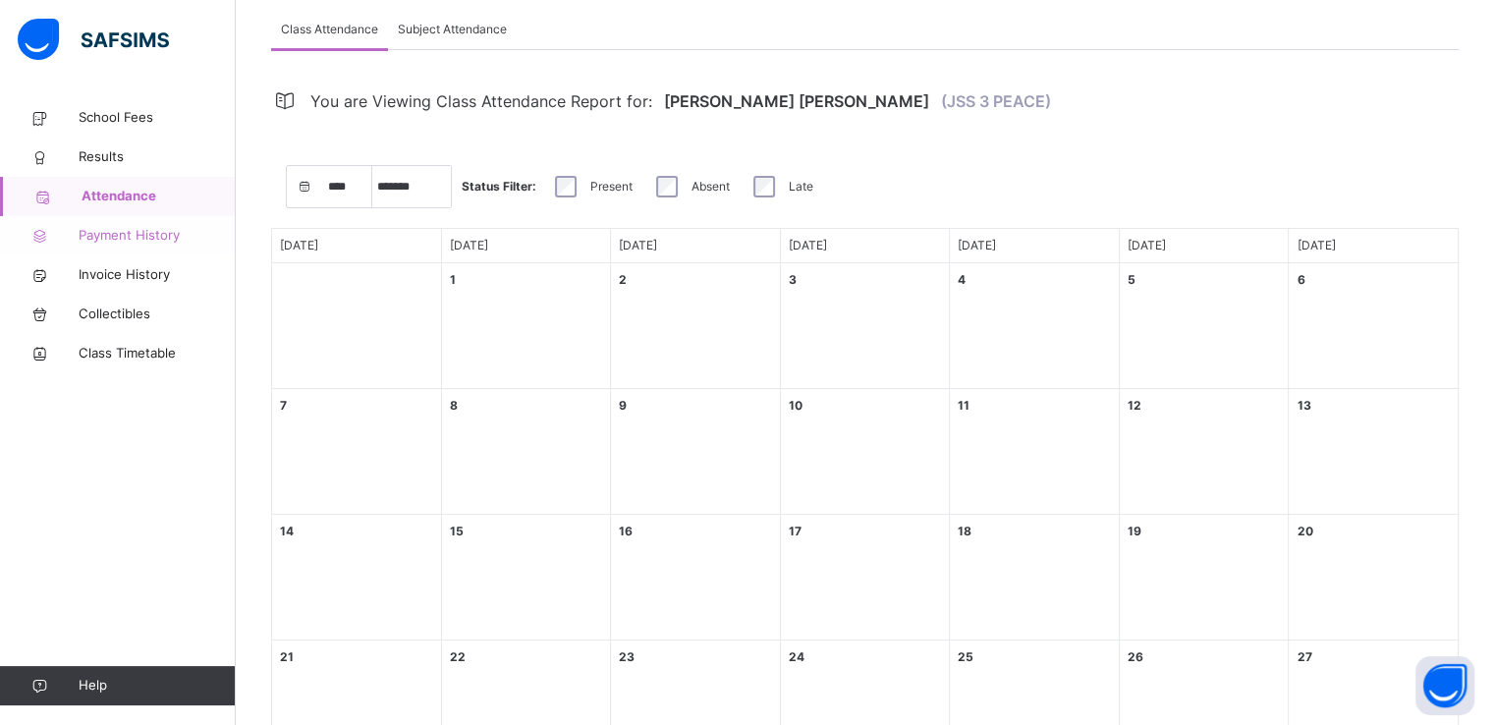  What do you see at coordinates (452, 29) in the screenshot?
I see `span: Subject Attendance` at bounding box center [452, 29].